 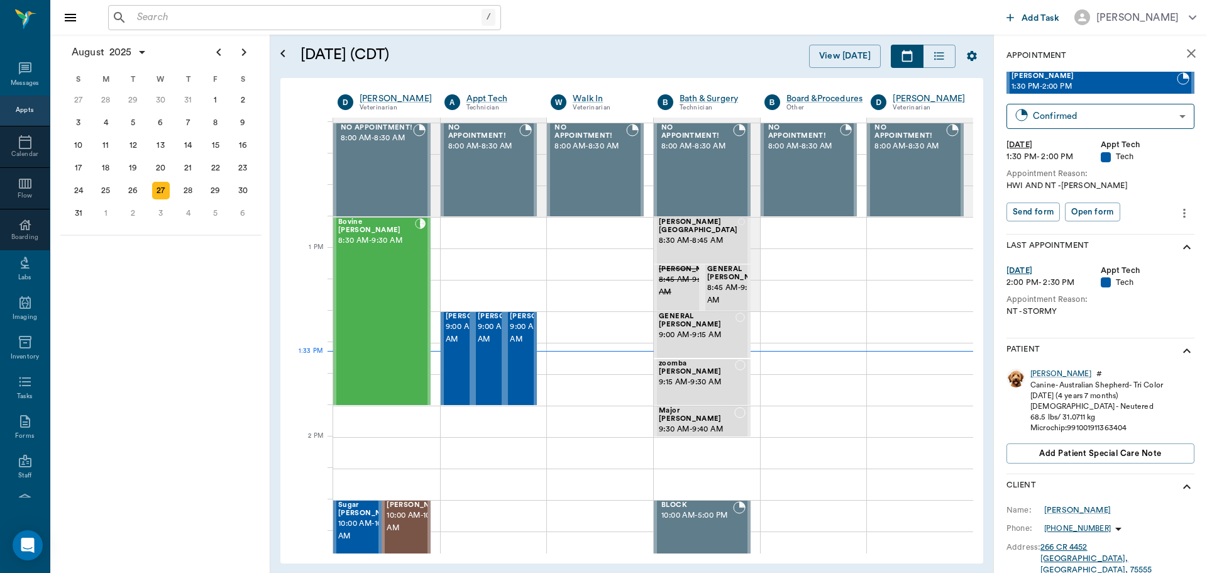 I want to click on span: BLOCK, so click(x=697, y=505).